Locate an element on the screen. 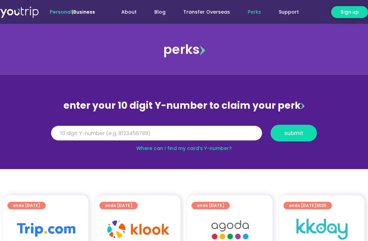  span: Sign up is located at coordinates (349, 12).